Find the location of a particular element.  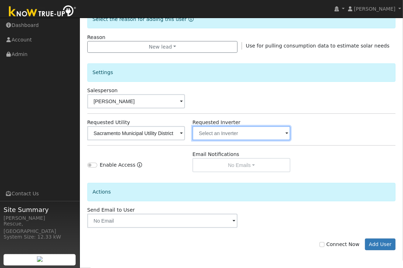

a: Reason for new user is located at coordinates (190, 19).